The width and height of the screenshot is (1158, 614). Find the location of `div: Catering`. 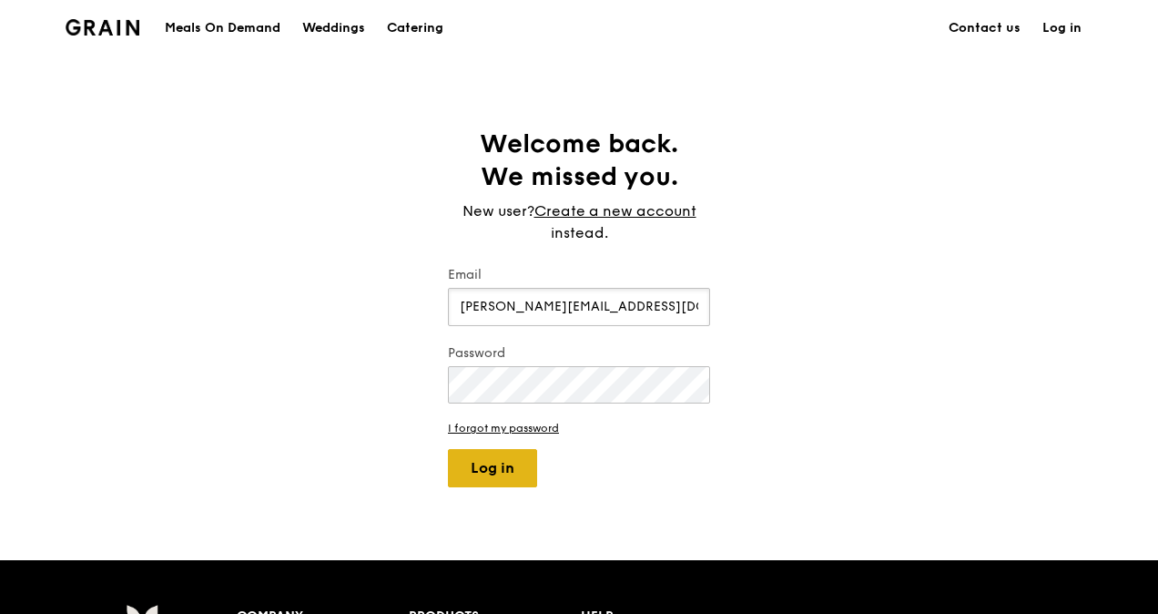

div: Catering is located at coordinates (415, 28).